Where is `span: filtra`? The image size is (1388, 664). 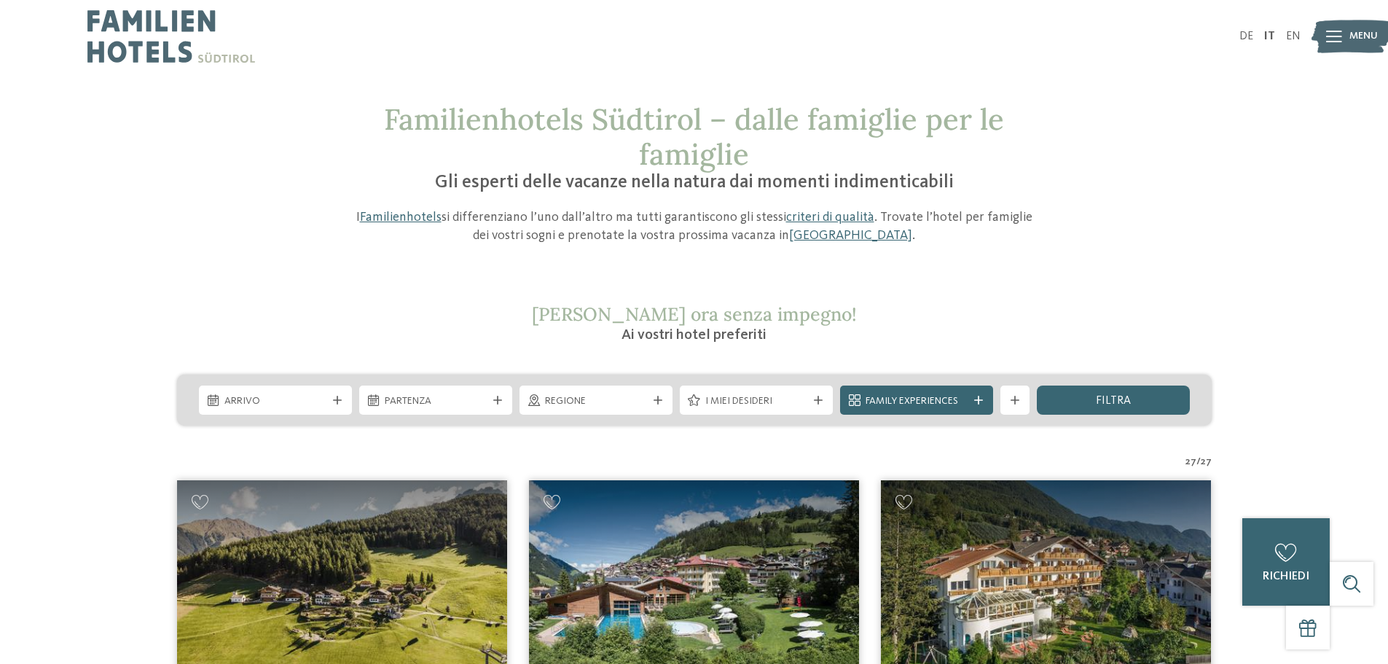 span: filtra is located at coordinates (1113, 401).